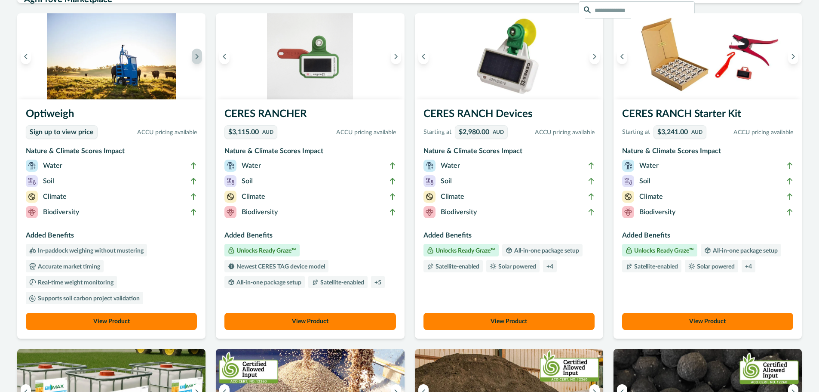  Describe the element at coordinates (509, 116) in the screenshot. I see `h3: CERES RANCH Devices` at that location.